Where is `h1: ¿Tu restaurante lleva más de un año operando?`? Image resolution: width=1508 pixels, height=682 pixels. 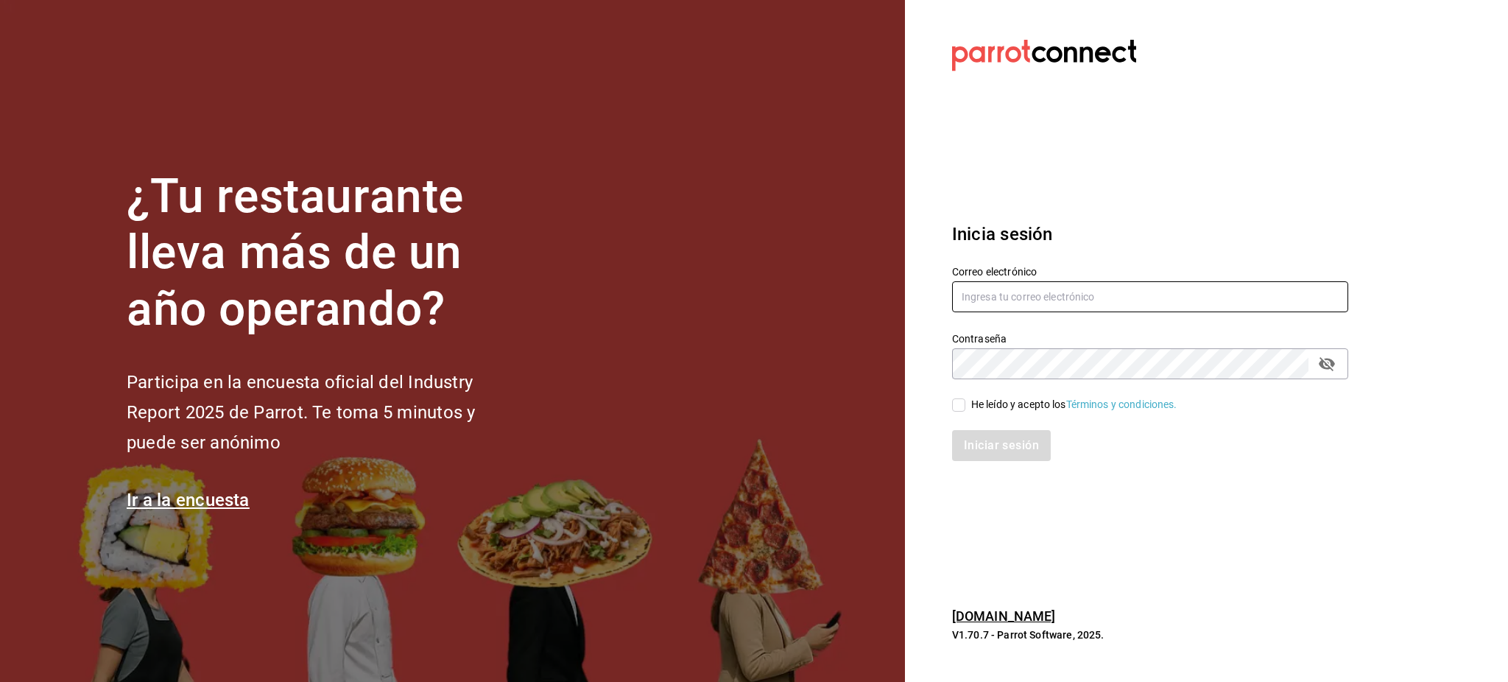
h1: ¿Tu restaurante lleva más de un año operando? is located at coordinates (325, 253).